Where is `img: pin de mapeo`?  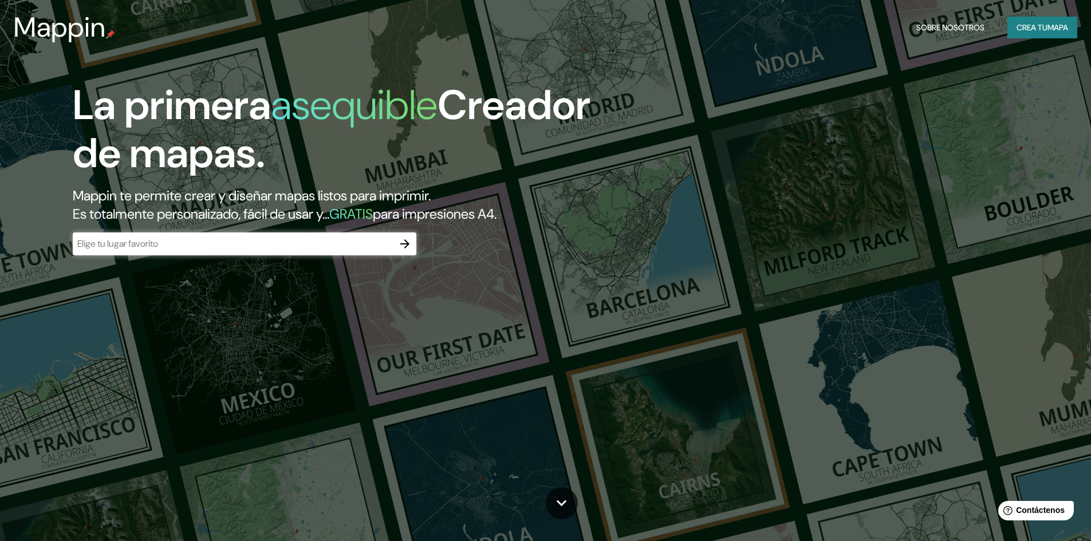 img: pin de mapeo is located at coordinates (111, 34).